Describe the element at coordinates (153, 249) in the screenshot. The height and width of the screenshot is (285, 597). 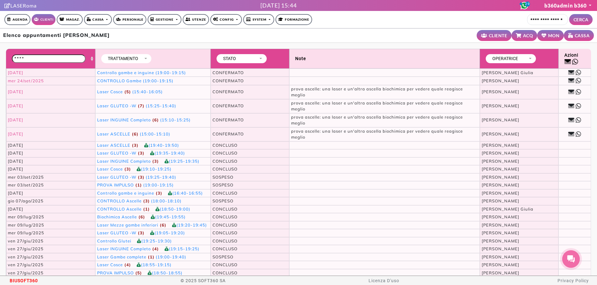
I see `td: (19:15-19:25)` at that location.